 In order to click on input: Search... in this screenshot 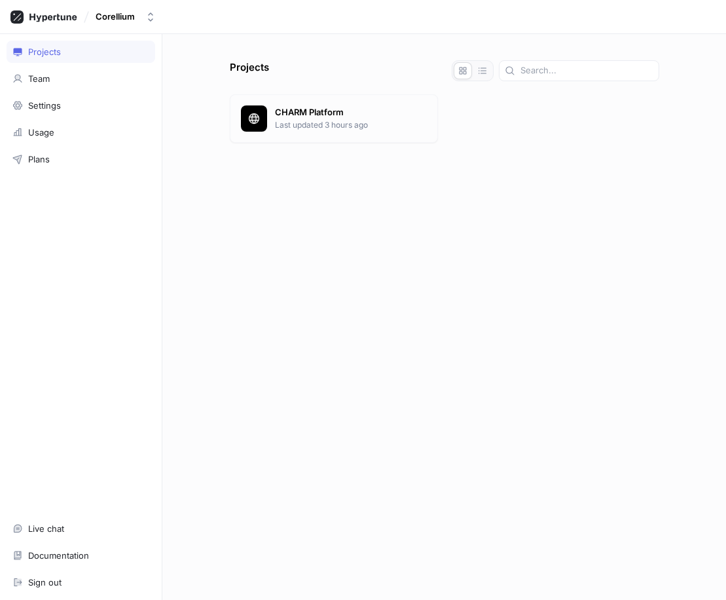, I will do `click(586, 71)`.